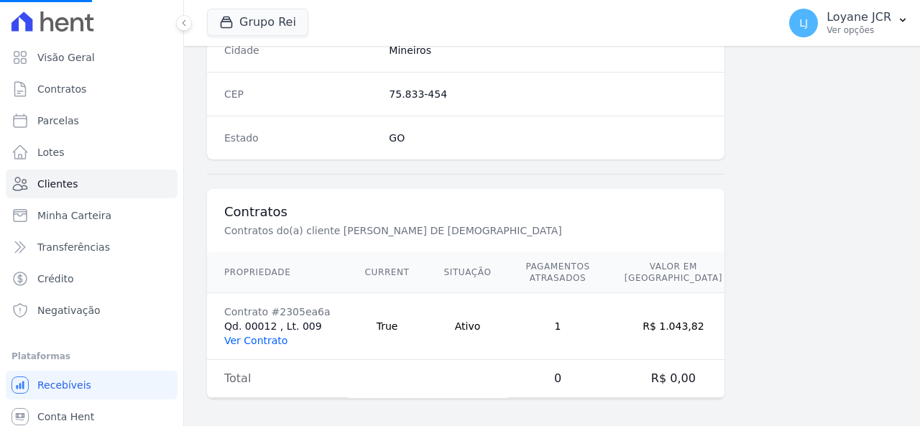 This screenshot has height=426, width=920. Describe the element at coordinates (73, 247) in the screenshot. I see `span: Transferências` at that location.